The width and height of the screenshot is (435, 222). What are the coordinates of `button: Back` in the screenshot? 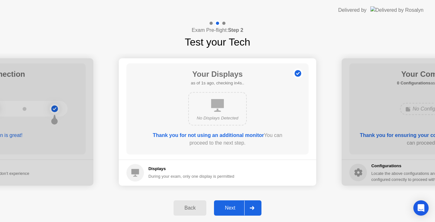 It's located at (190, 208).